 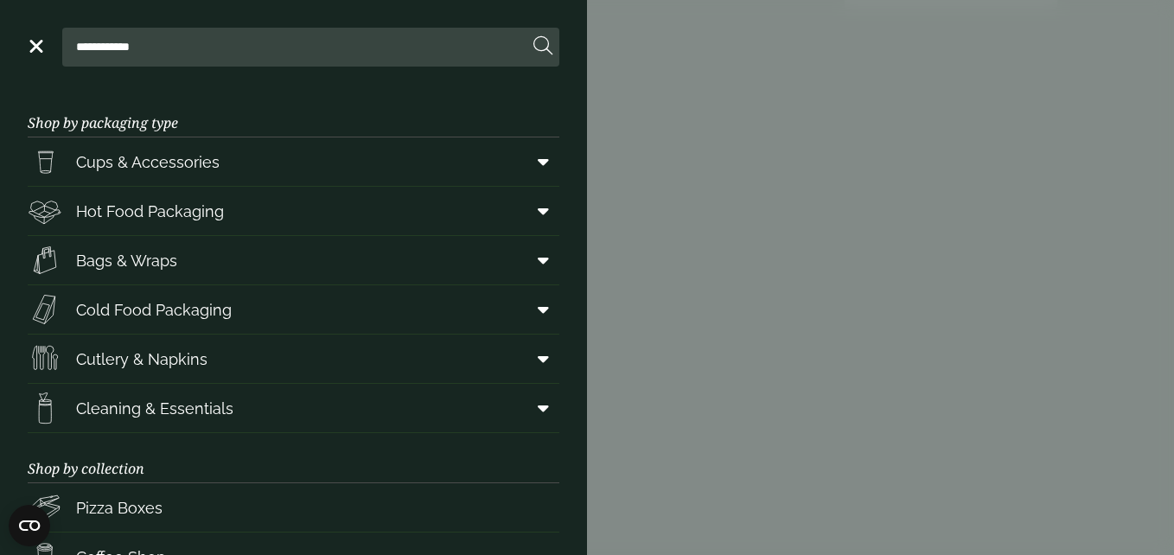 I want to click on span: Bags & Wraps, so click(x=126, y=260).